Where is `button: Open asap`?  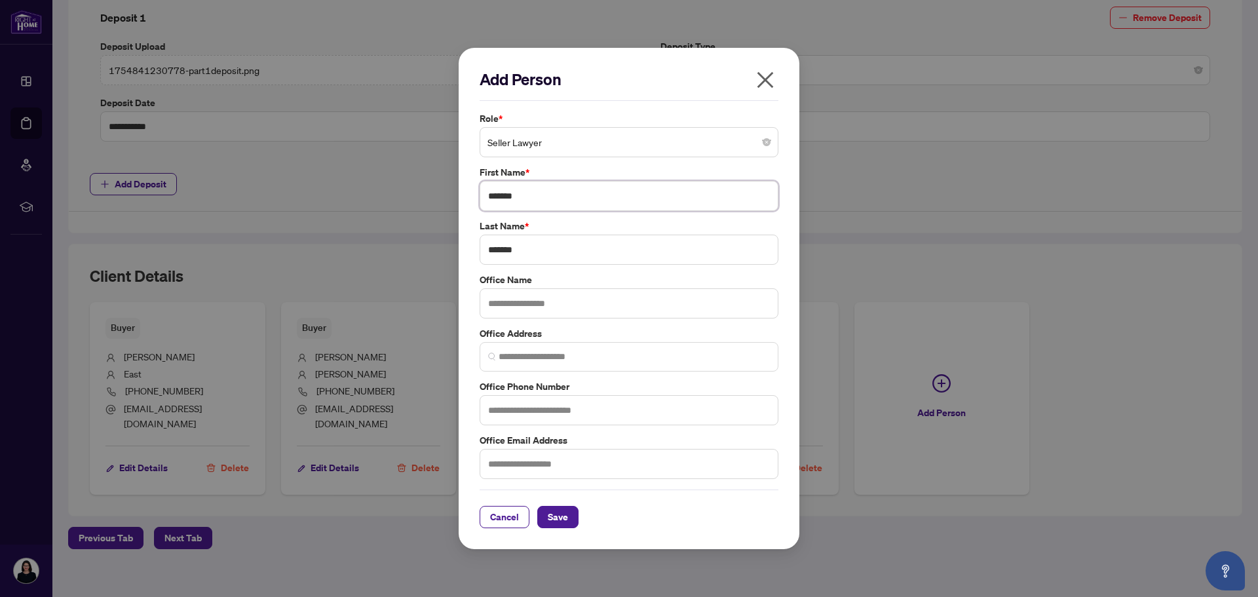 button: Open asap is located at coordinates (1226, 571).